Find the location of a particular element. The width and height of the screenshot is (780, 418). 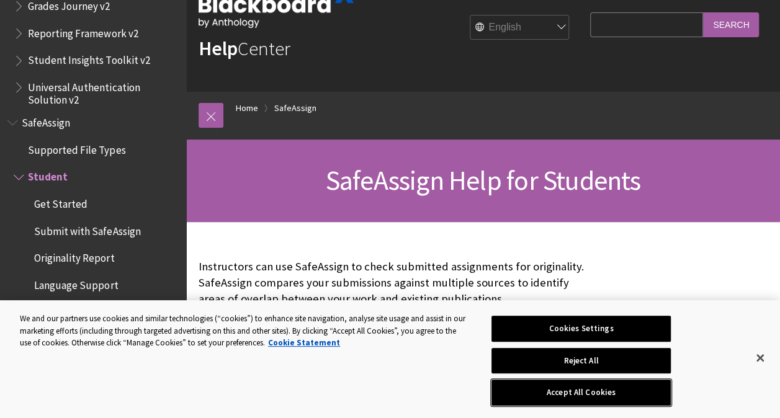

span: Universal Authentication Solution v2 is located at coordinates (102, 91).